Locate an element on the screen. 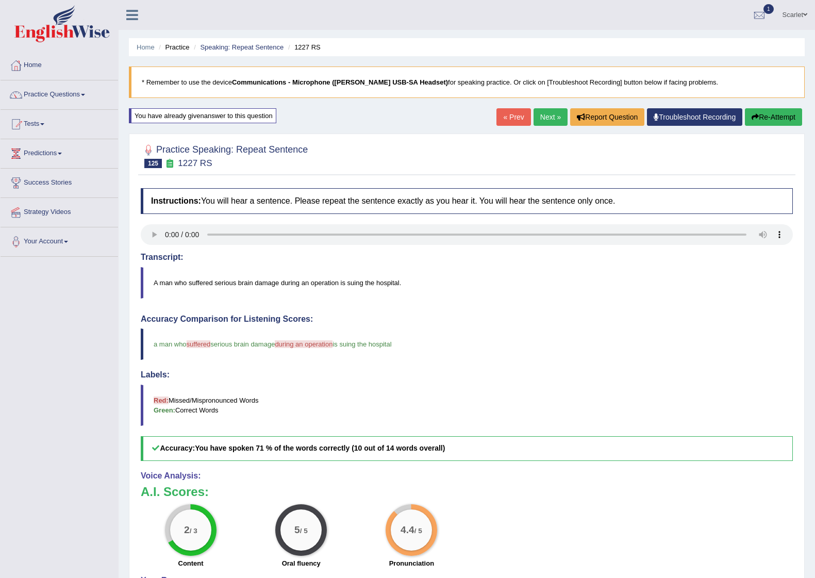  h4: You will hear a sentence. Please repeat the sentence exactly as you hear it. You will hear the se... is located at coordinates (466, 201).